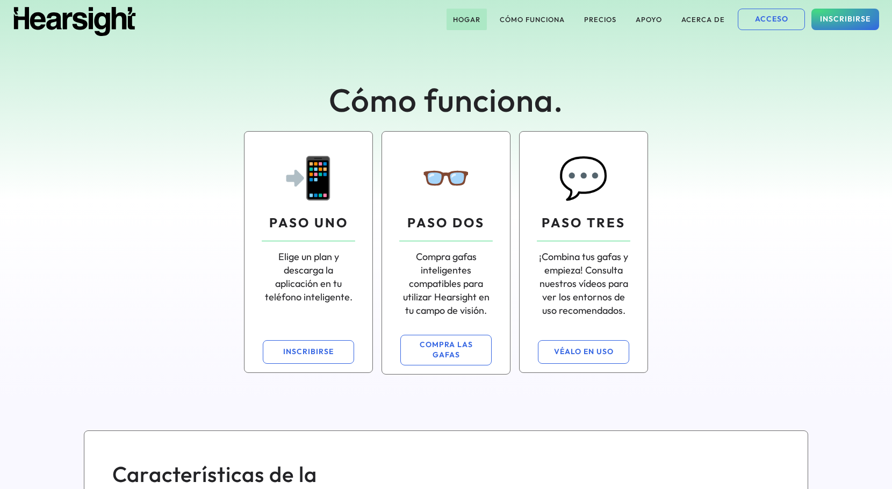 This screenshot has height=489, width=892. What do you see at coordinates (532, 19) in the screenshot?
I see `font: CÓMO FUNCIONA` at bounding box center [532, 19].